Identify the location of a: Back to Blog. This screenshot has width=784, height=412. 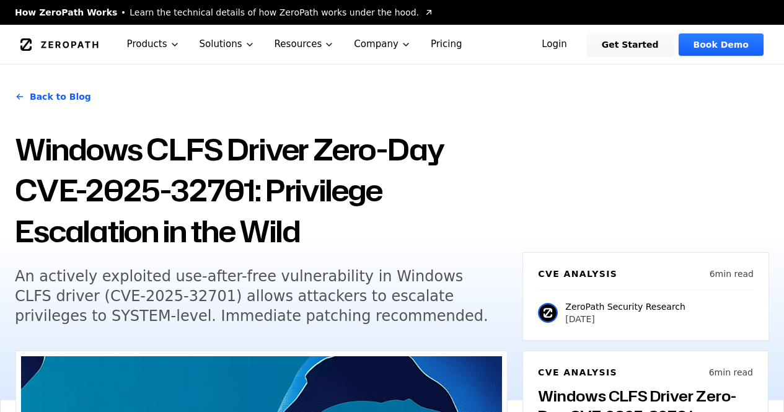
(53, 97).